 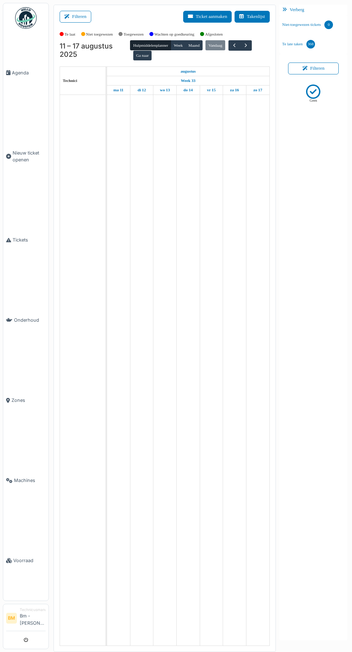 I want to click on a: Agenda, so click(x=26, y=73).